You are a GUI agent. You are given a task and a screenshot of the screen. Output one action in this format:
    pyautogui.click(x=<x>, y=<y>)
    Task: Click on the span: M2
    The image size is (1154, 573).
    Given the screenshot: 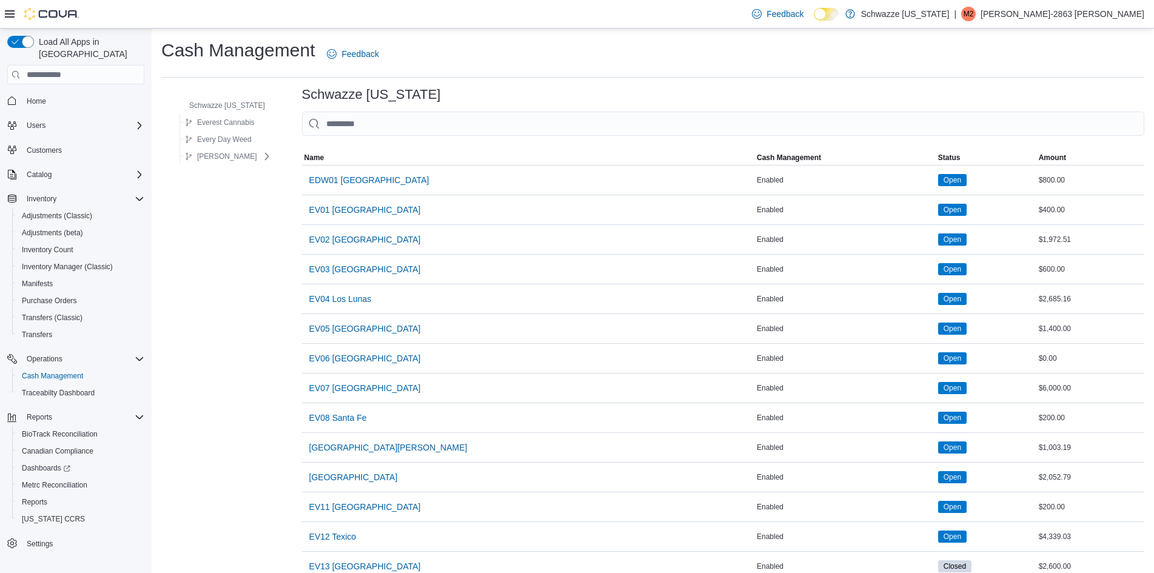 What is the action you would take?
    pyautogui.click(x=968, y=14)
    